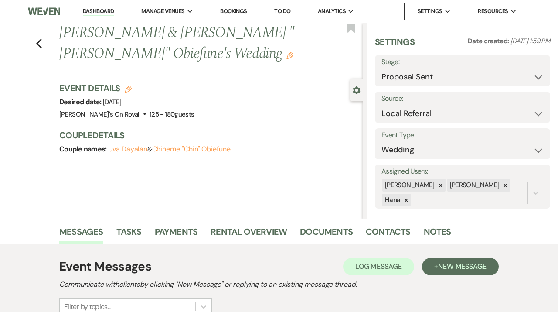  Describe the element at coordinates (462, 266) in the screenshot. I see `span: New Message` at that location.